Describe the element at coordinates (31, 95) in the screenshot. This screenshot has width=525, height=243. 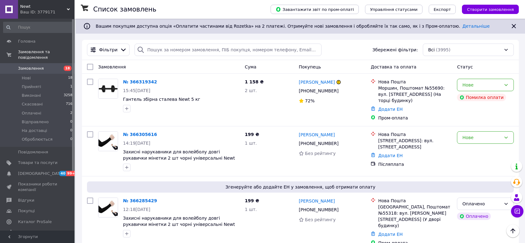
I see `span: Виконані` at that location.